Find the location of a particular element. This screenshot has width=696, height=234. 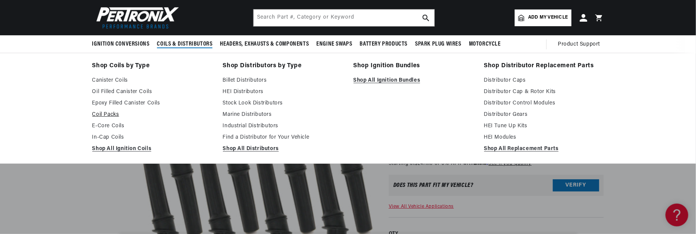

a: Distributor Cap & Rotor Kits is located at coordinates (544, 92).